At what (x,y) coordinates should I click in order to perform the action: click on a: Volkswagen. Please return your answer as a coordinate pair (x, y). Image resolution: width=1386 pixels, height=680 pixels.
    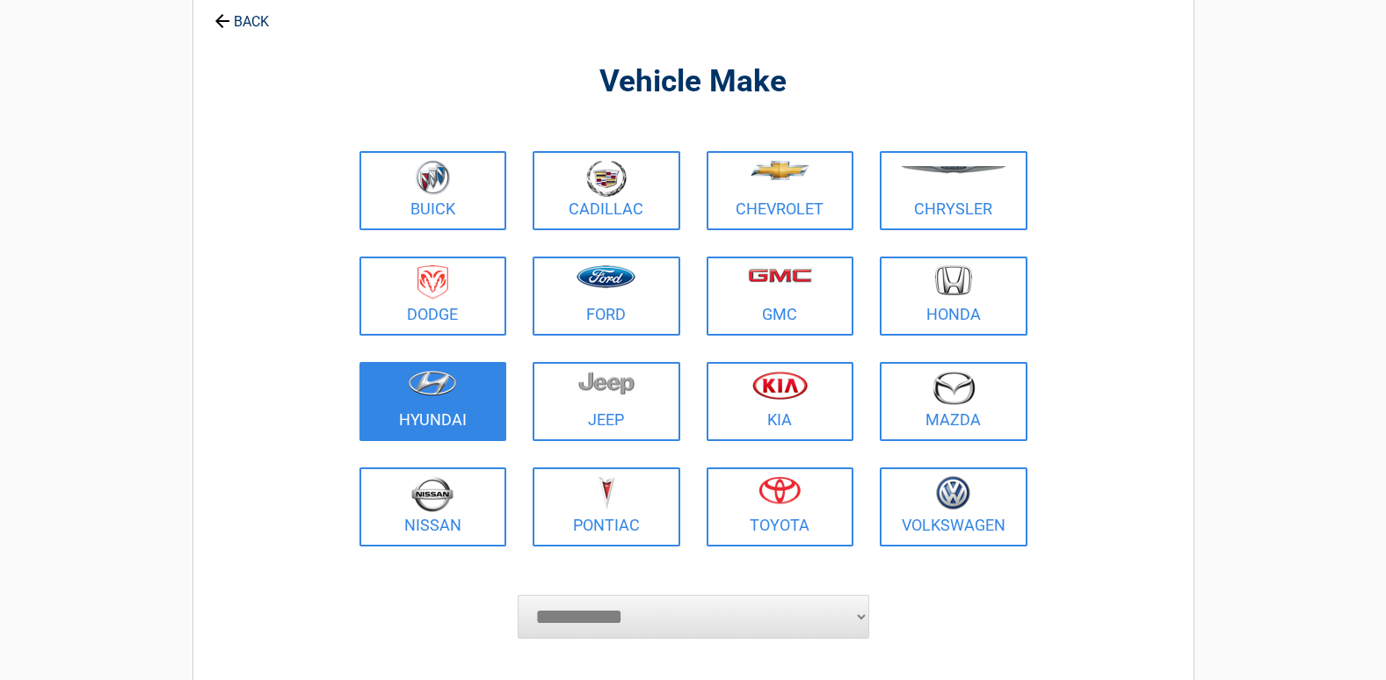
    Looking at the image, I should click on (954, 507).